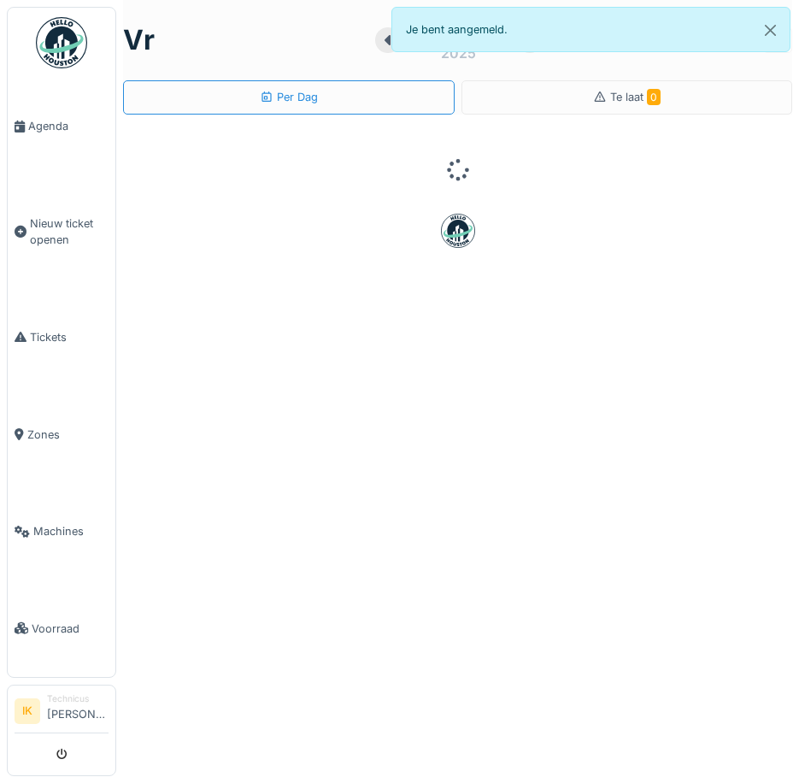  Describe the element at coordinates (62, 127) in the screenshot. I see `a: Agenda` at that location.